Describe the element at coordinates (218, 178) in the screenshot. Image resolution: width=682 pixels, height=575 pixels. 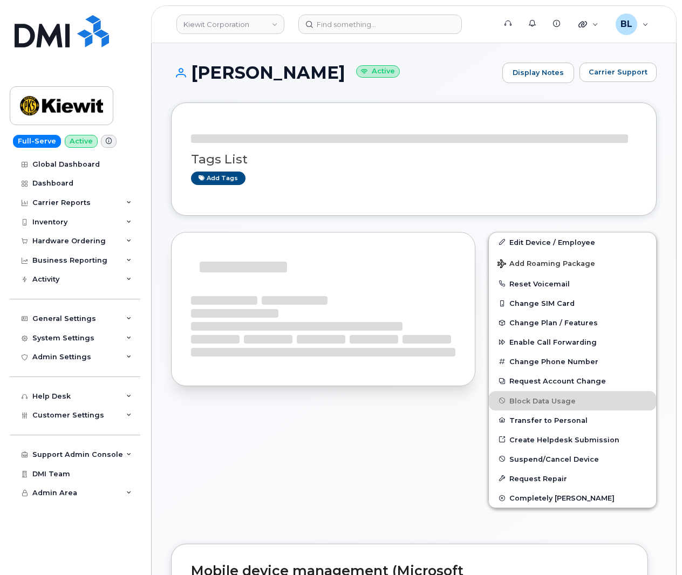
I see `a: Add tags` at that location.